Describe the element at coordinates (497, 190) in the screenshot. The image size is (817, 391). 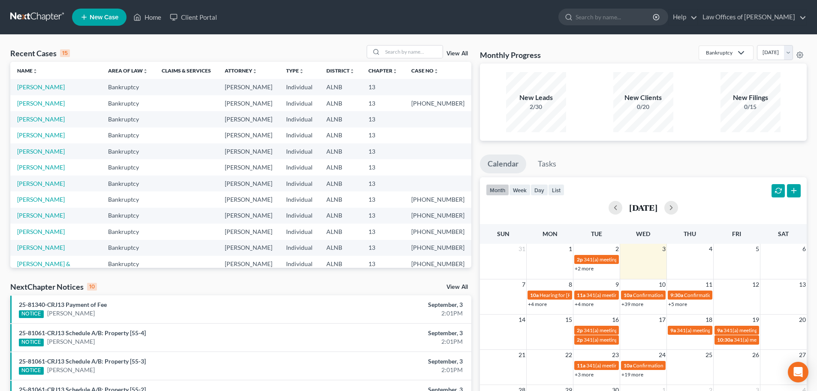
I see `button: month` at that location.